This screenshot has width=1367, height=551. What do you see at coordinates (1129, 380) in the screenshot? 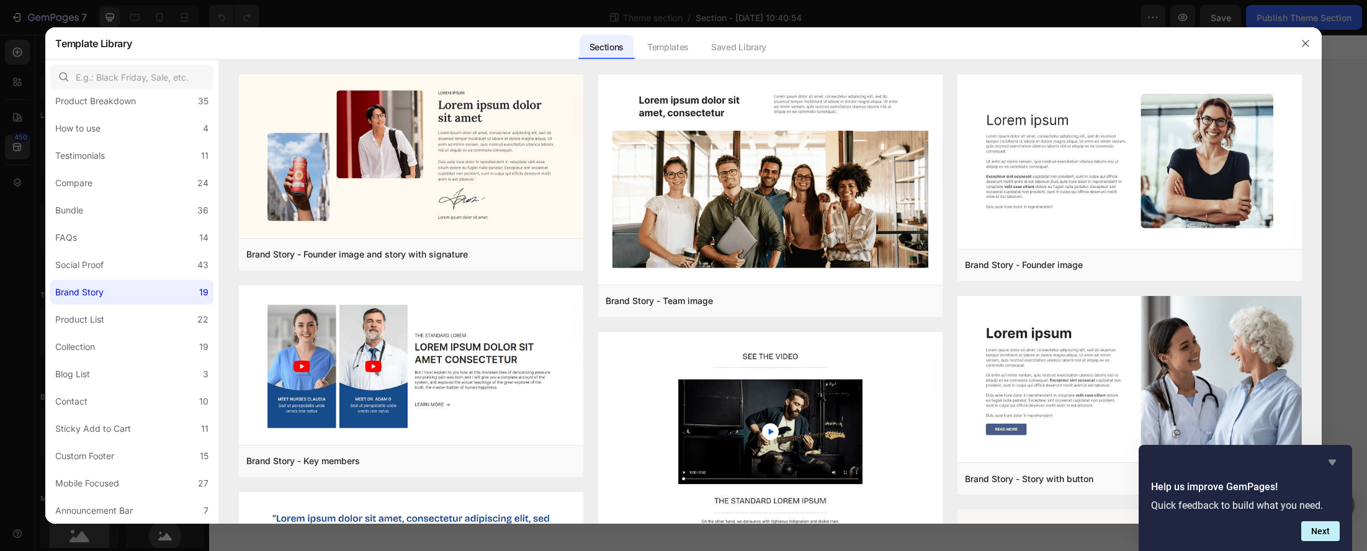
I see `img: brs.png` at bounding box center [1129, 380].